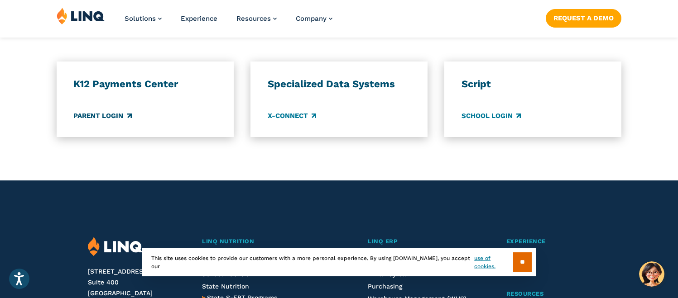  I want to click on a: LINQ ERP, so click(418, 242).